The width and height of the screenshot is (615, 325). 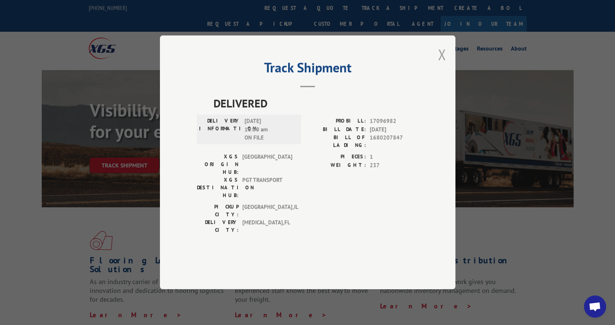 I want to click on span: 1, so click(x=394, y=157).